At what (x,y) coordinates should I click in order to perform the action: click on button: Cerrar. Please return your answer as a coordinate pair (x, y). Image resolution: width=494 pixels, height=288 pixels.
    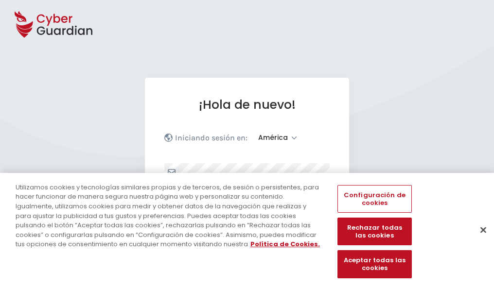
    Looking at the image, I should click on (483, 230).